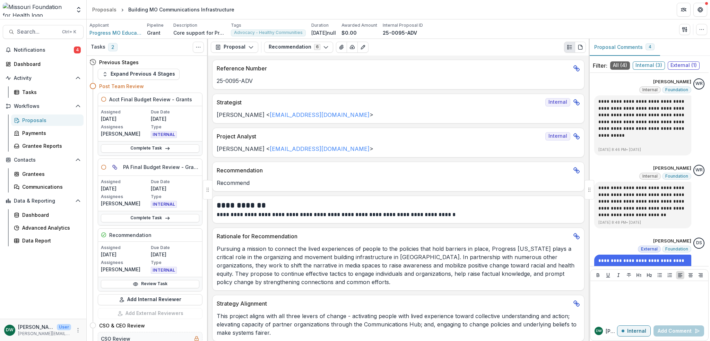 The image size is (710, 341). I want to click on p: Awarded Amount, so click(359, 25).